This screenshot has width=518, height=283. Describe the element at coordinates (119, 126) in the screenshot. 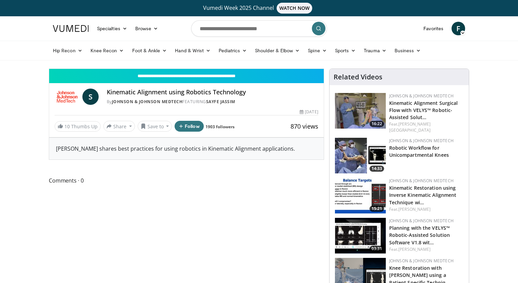

I see `button: Share` at that location.